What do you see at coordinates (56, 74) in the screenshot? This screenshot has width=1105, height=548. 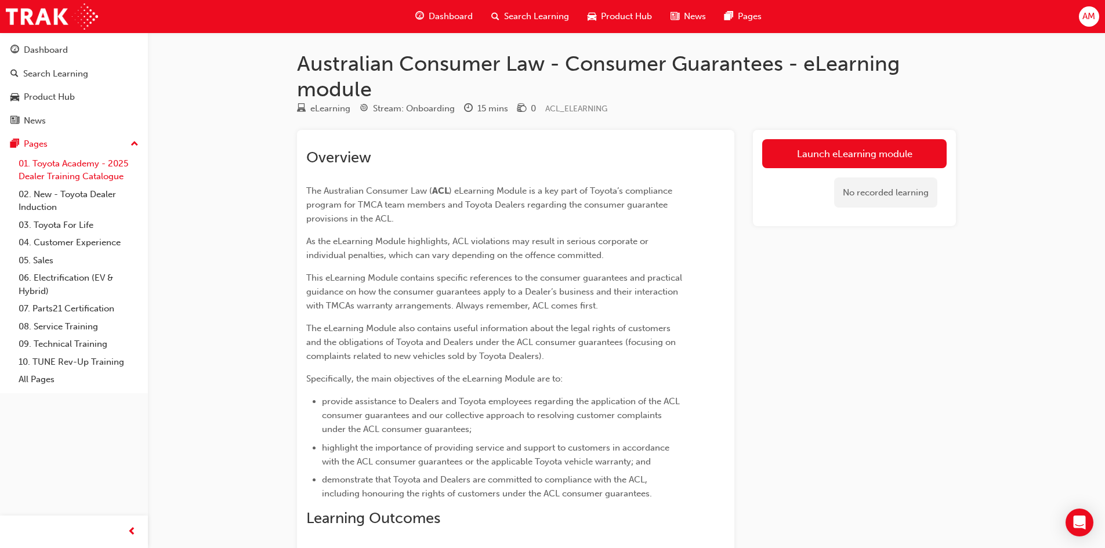 I see `div: Search Learning` at bounding box center [56, 74].